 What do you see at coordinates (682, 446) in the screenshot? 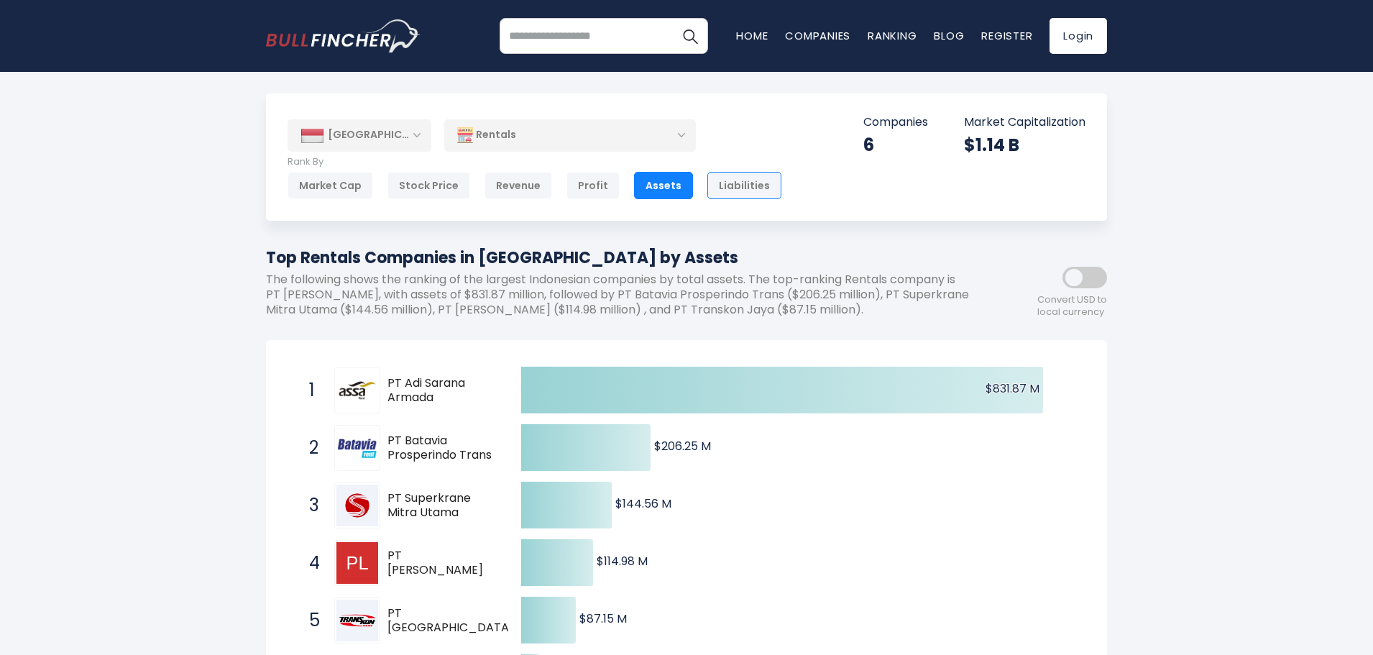
I see `text: $206.25 M` at bounding box center [682, 446].